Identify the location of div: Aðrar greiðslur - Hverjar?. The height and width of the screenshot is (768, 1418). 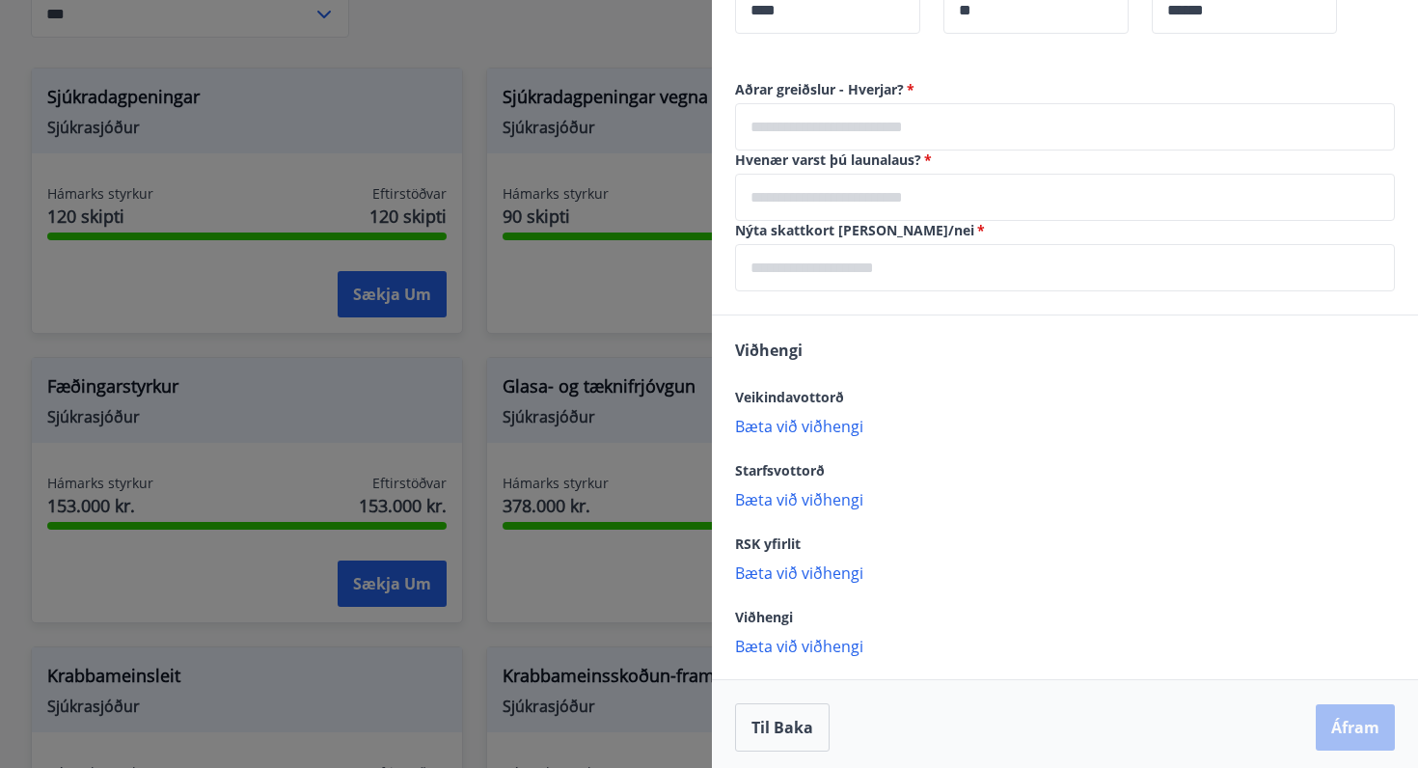
(1065, 126).